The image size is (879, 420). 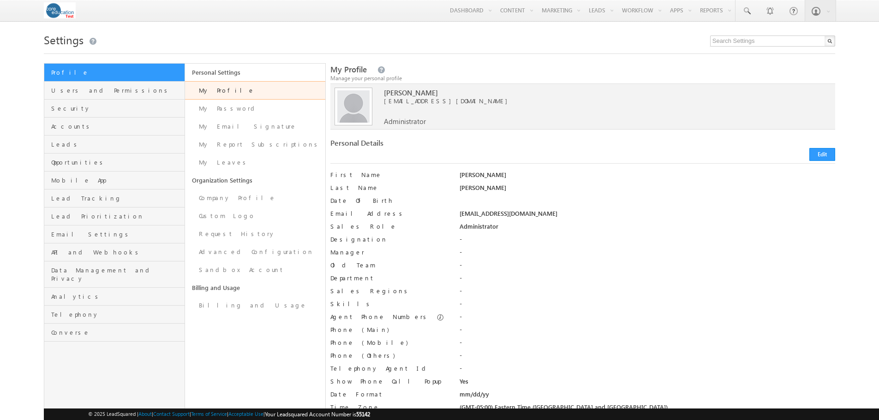 What do you see at coordinates (116, 274) in the screenshot?
I see `span: Data Management and Privacy` at bounding box center [116, 274].